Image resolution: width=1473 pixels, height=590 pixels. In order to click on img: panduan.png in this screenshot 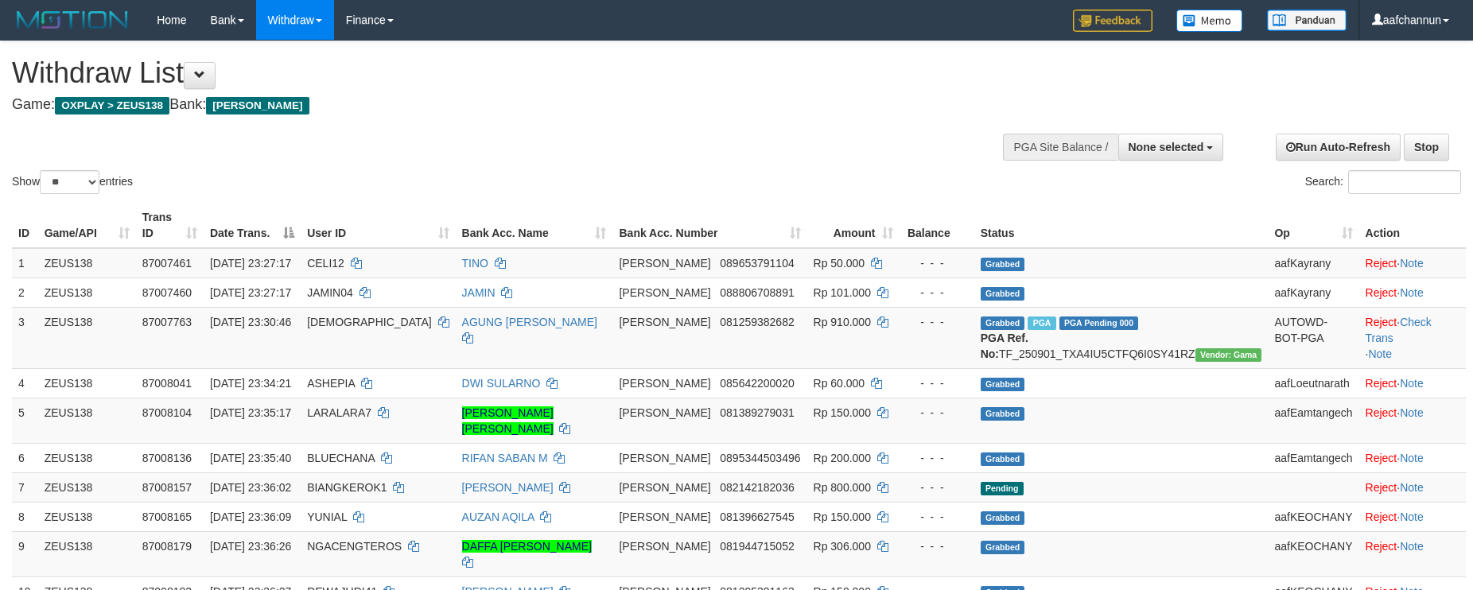, I will do `click(1307, 20)`.